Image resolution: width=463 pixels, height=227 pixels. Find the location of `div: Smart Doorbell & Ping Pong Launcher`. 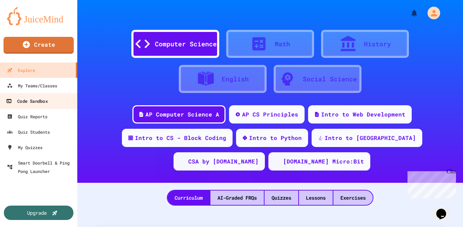

div: Smart Doorbell & Ping Pong Launcher is located at coordinates (41, 167).